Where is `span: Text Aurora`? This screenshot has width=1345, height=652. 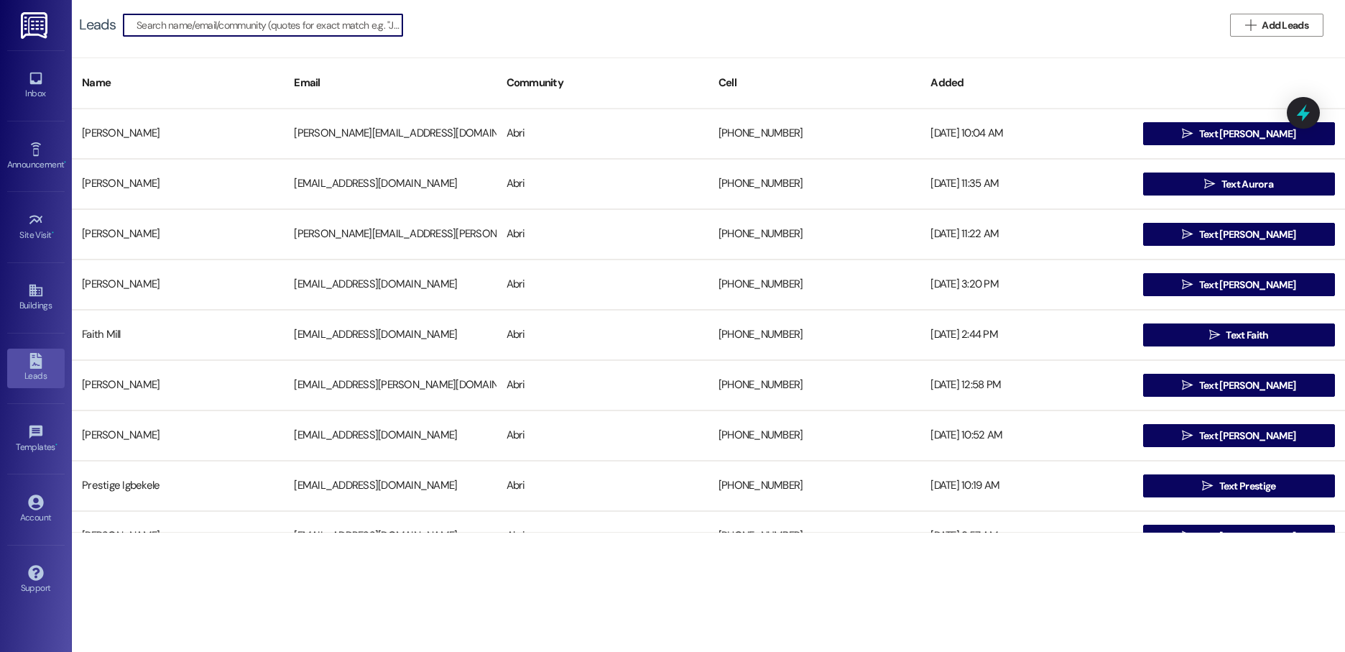 span: Text Aurora is located at coordinates (1248, 184).